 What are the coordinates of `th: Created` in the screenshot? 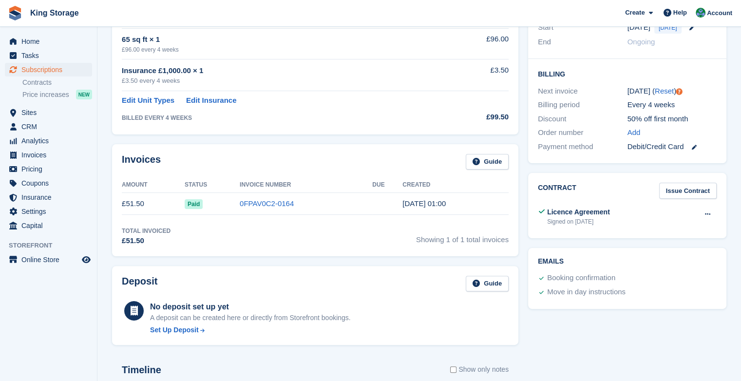 It's located at (455, 185).